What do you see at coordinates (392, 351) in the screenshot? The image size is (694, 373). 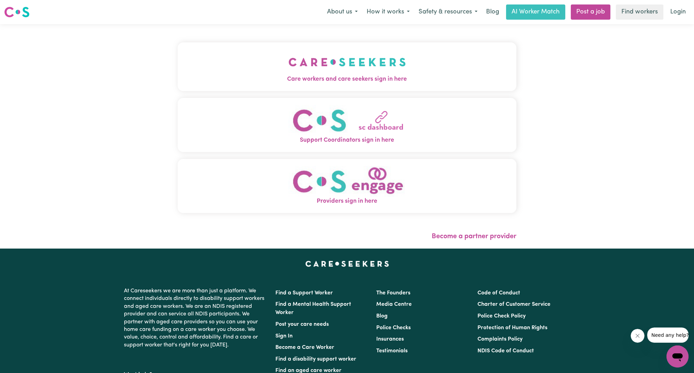 I see `a: Testimonials` at bounding box center [392, 351].